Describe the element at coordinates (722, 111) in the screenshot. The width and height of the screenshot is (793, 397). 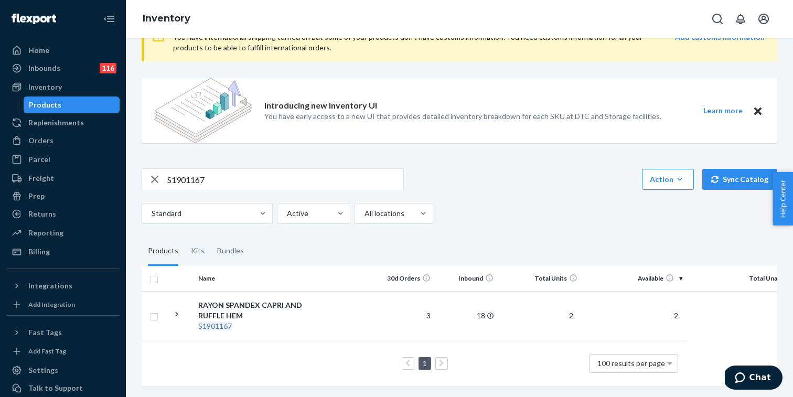
I see `button: Learn more` at that location.